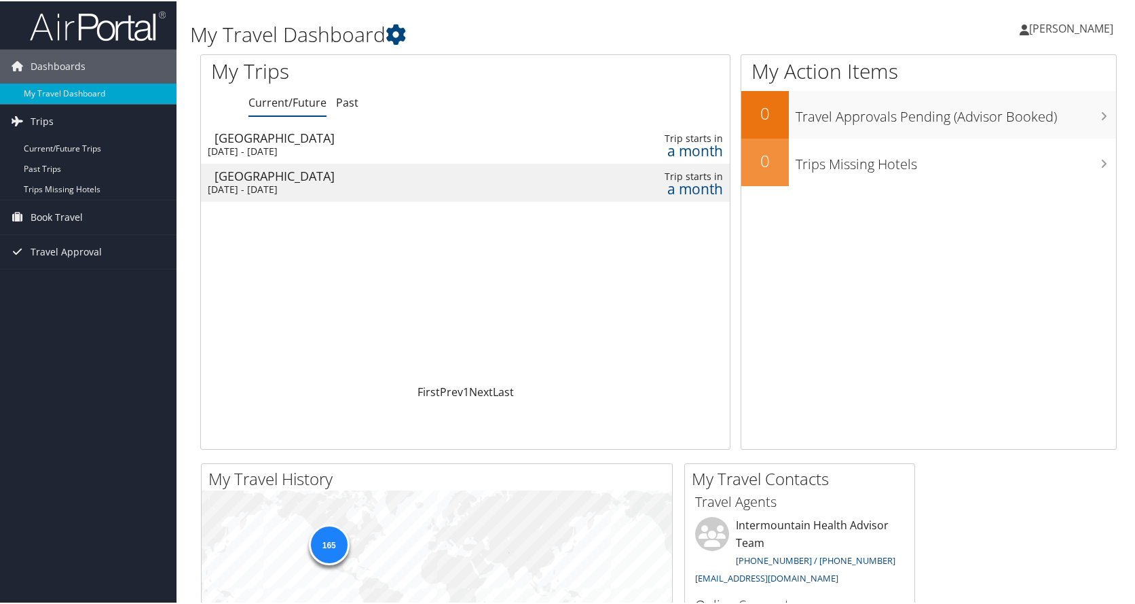  What do you see at coordinates (929, 113) in the screenshot?
I see `a: 0Travel Approvals Pending (Advisor Booked)` at bounding box center [929, 113].